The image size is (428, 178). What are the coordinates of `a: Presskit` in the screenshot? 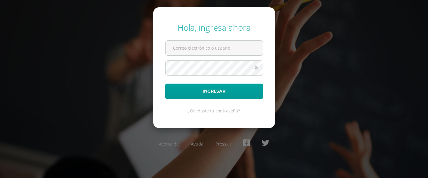 It's located at (224, 144).